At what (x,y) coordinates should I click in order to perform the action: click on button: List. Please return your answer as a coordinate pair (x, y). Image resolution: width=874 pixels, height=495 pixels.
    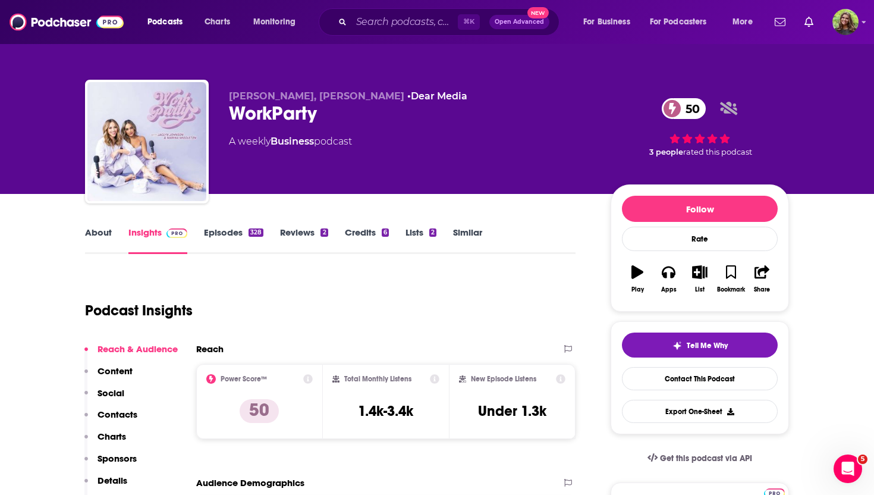
    Looking at the image, I should click on (700, 279).